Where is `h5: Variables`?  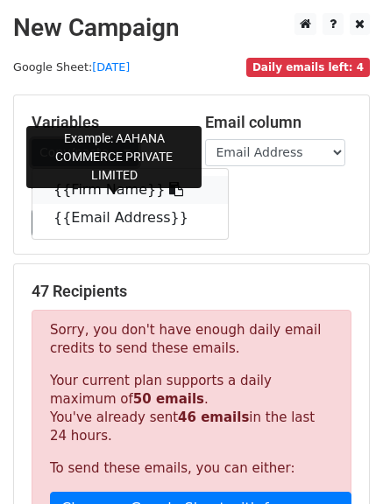
h5: Variables is located at coordinates (105, 123).